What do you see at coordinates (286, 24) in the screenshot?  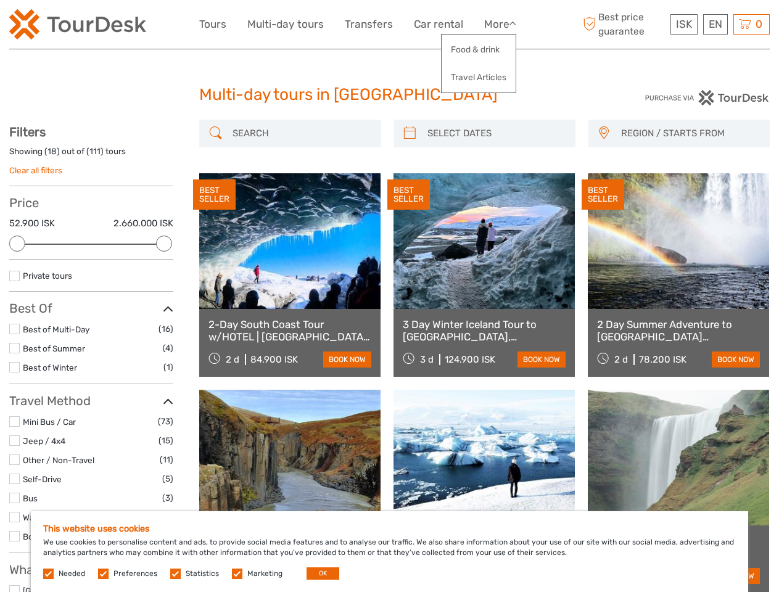 I see `a: Multi-day tours` at bounding box center [286, 24].